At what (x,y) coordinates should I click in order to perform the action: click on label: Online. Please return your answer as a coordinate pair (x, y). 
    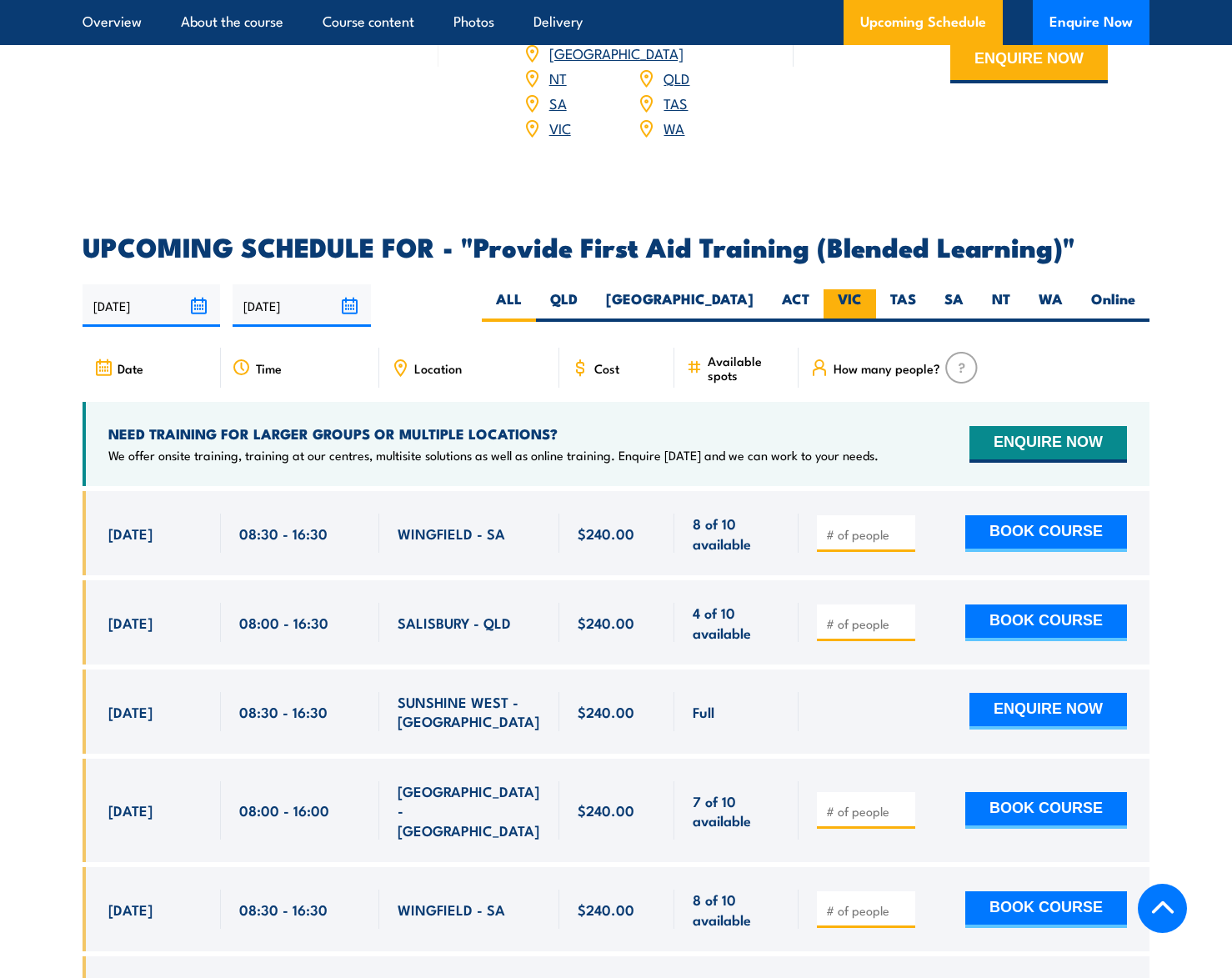
    Looking at the image, I should click on (1113, 305).